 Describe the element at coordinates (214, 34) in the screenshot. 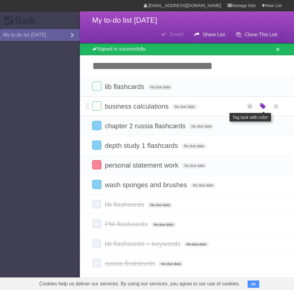

I see `b: Share List` at that location.